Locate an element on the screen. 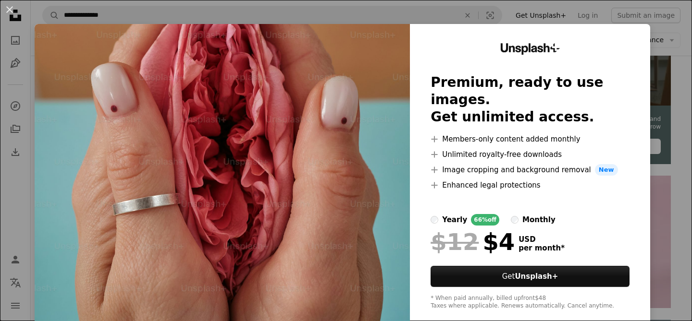  span: per month * is located at coordinates (541, 248).